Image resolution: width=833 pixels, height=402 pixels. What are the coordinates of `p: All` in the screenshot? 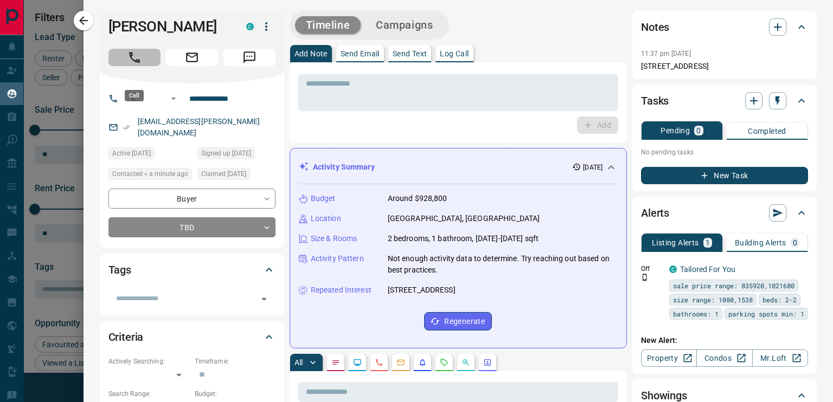 It's located at (299, 363).